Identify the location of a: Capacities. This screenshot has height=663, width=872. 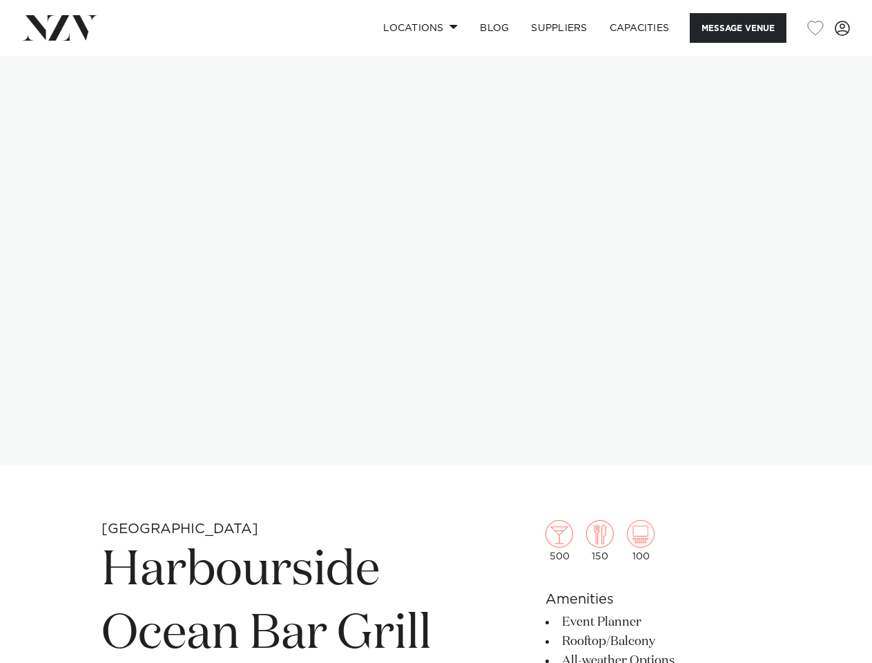
(639, 28).